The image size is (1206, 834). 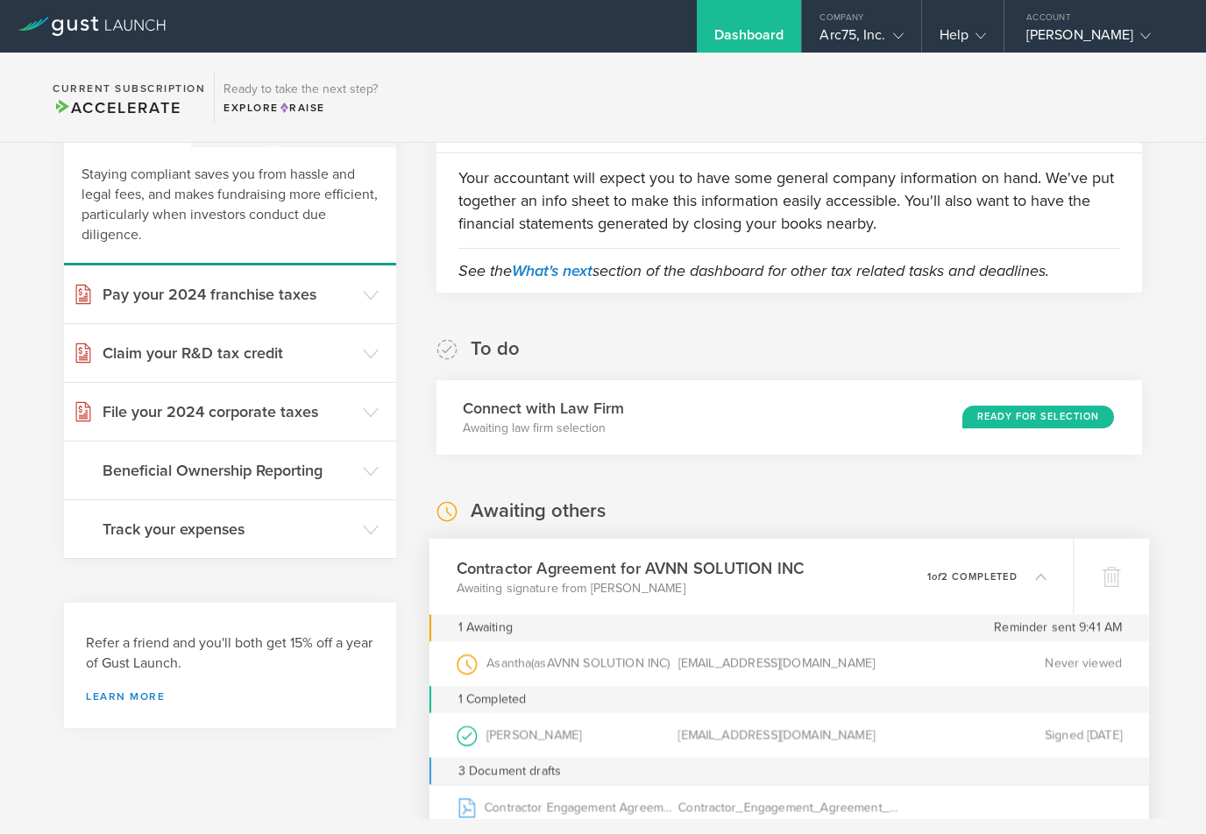 I want to click on h3: Refer a friend and you'll both get 15% off a year of Gust Launch., so click(x=230, y=654).